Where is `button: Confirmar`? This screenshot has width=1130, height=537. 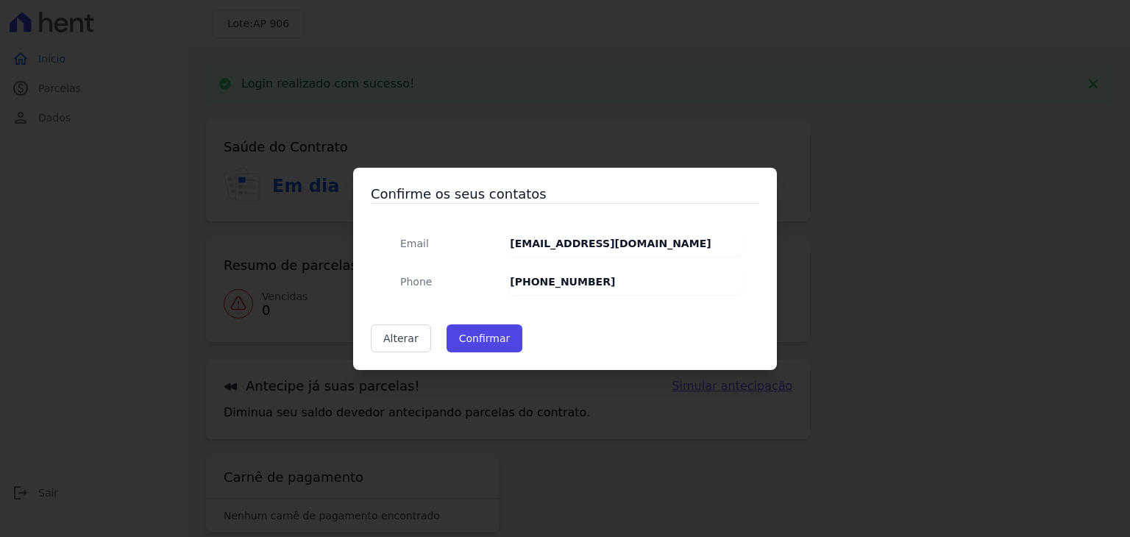
button: Confirmar is located at coordinates (485, 338).